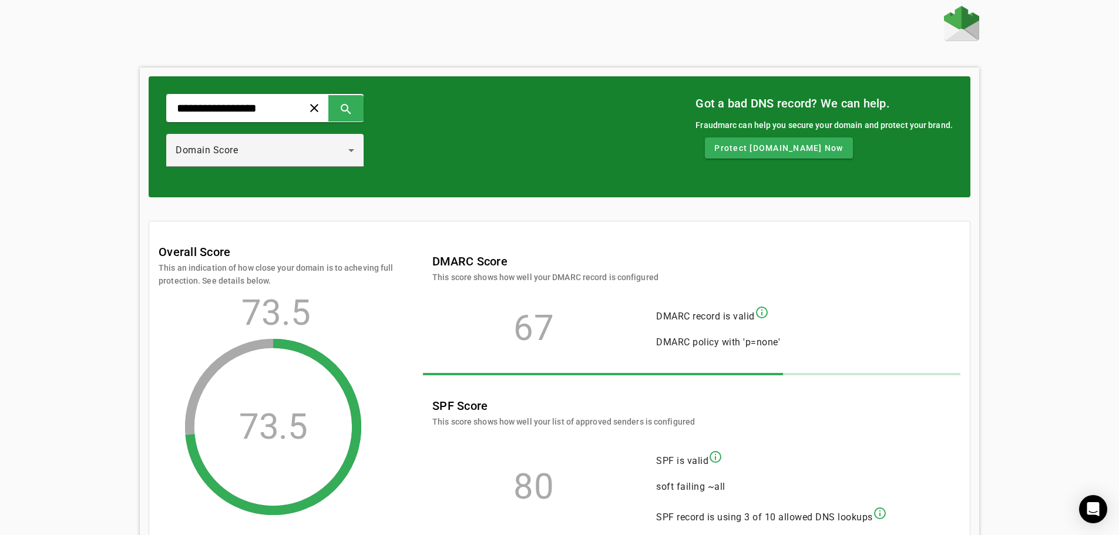 This screenshot has height=535, width=1119. What do you see at coordinates (1093, 509) in the screenshot?
I see `div: Open Intercom Messenger` at bounding box center [1093, 509].